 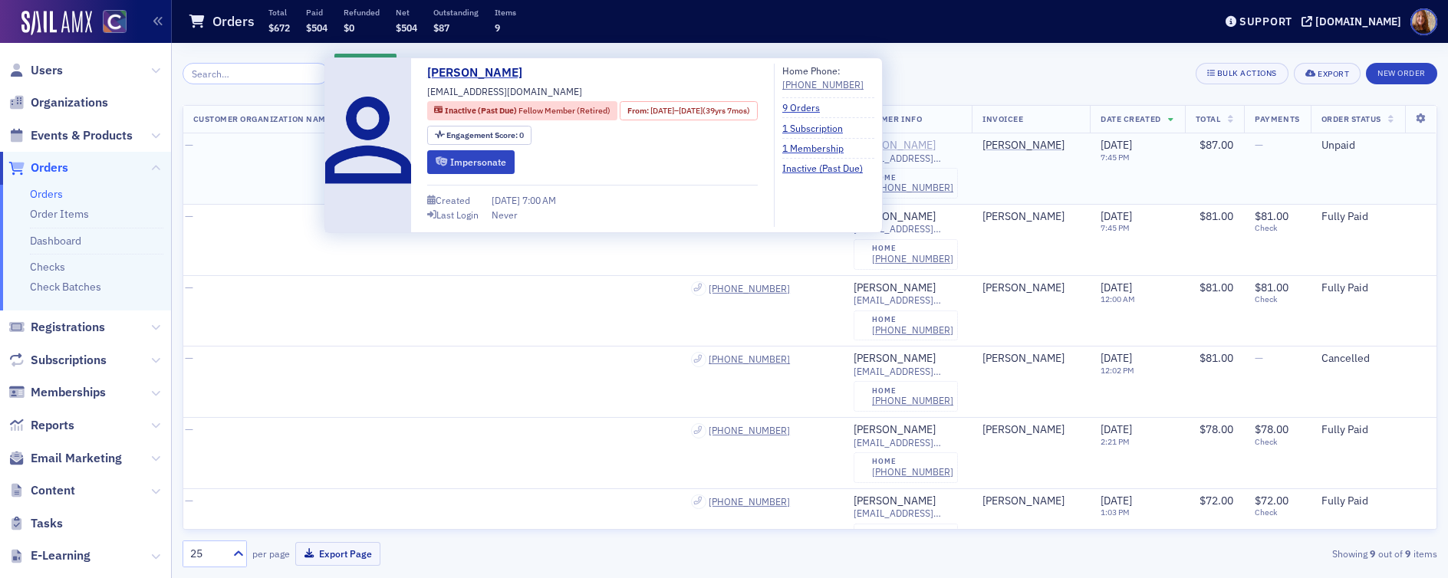 What do you see at coordinates (71, 136) in the screenshot?
I see `a: Events & Products` at bounding box center [71, 136].